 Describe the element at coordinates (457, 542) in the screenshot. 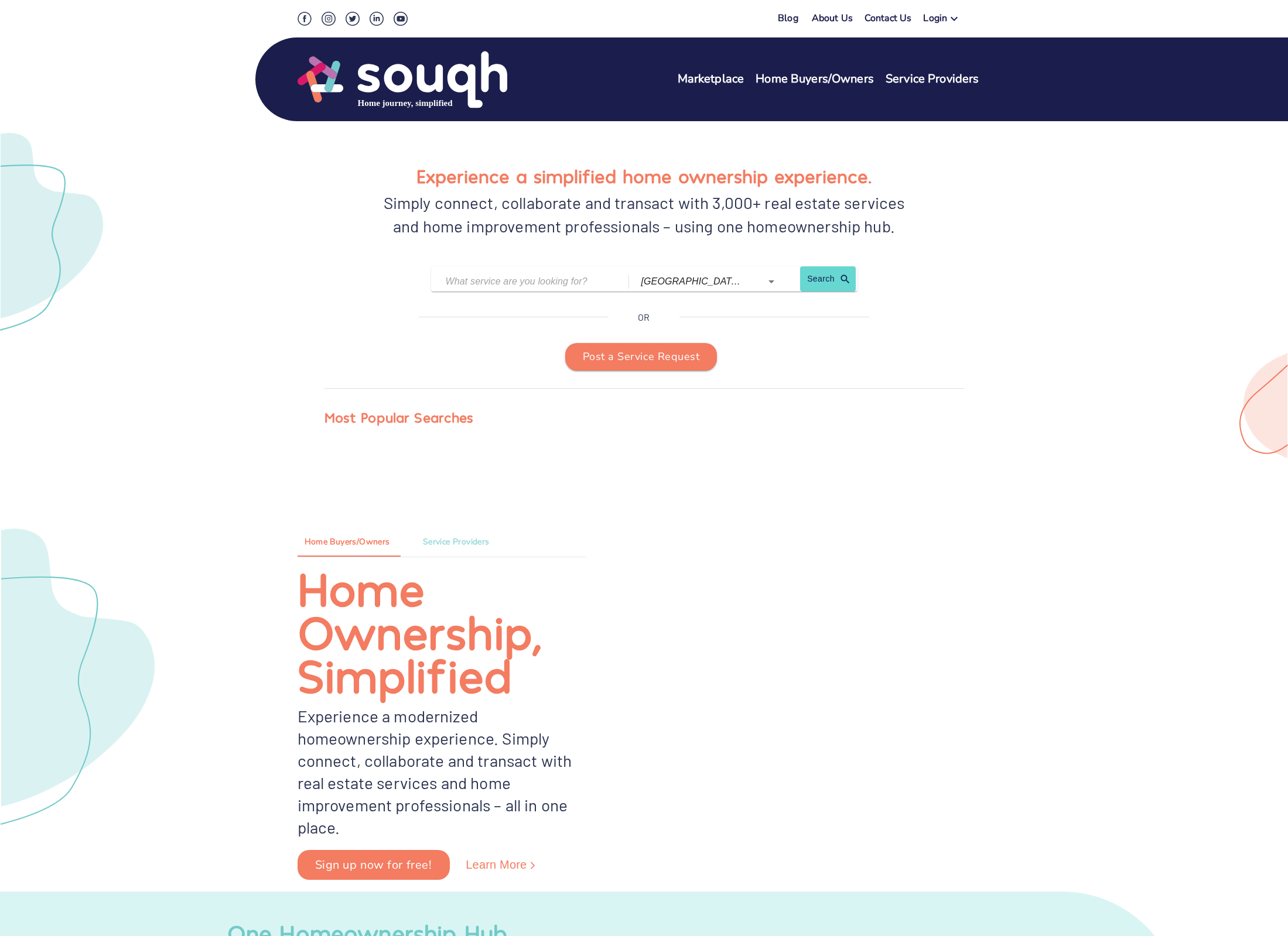

I see `span: Service Providers` at that location.